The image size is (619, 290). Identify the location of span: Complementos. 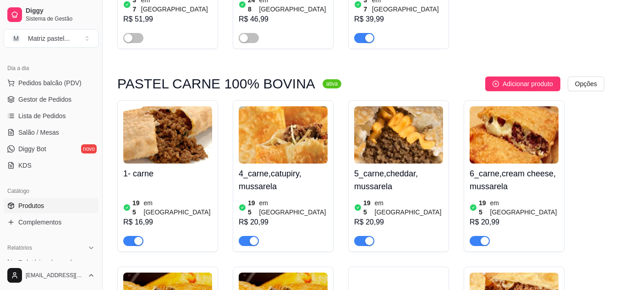
(40, 222).